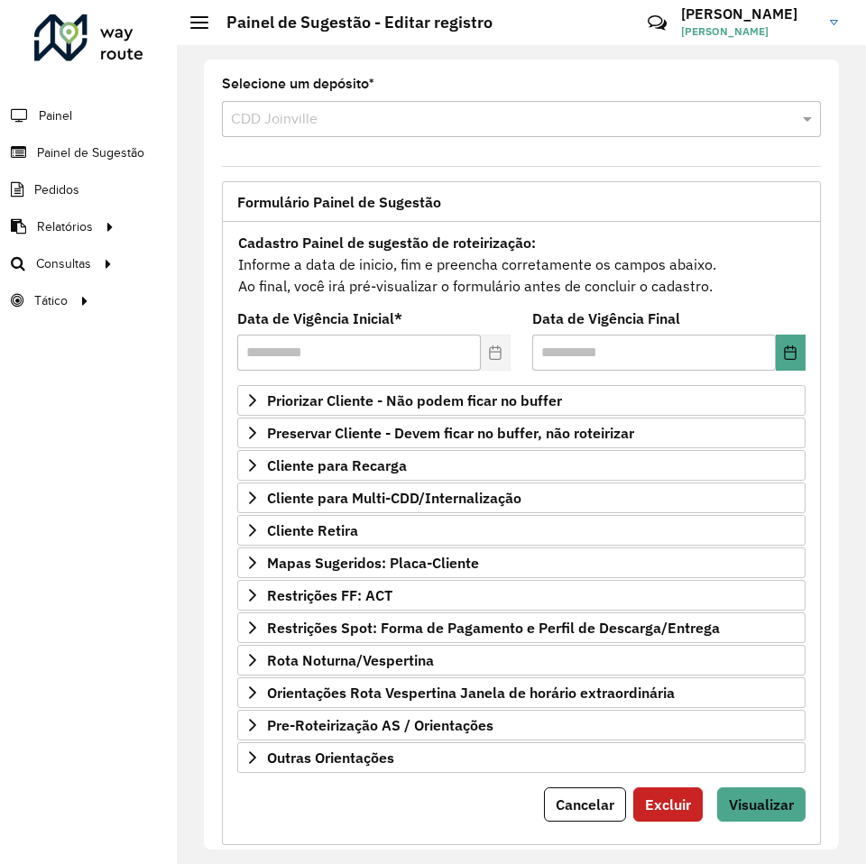 This screenshot has height=864, width=866. Describe the element at coordinates (350, 23) in the screenshot. I see `h2: Painel de Sugestão - Editar registro` at that location.